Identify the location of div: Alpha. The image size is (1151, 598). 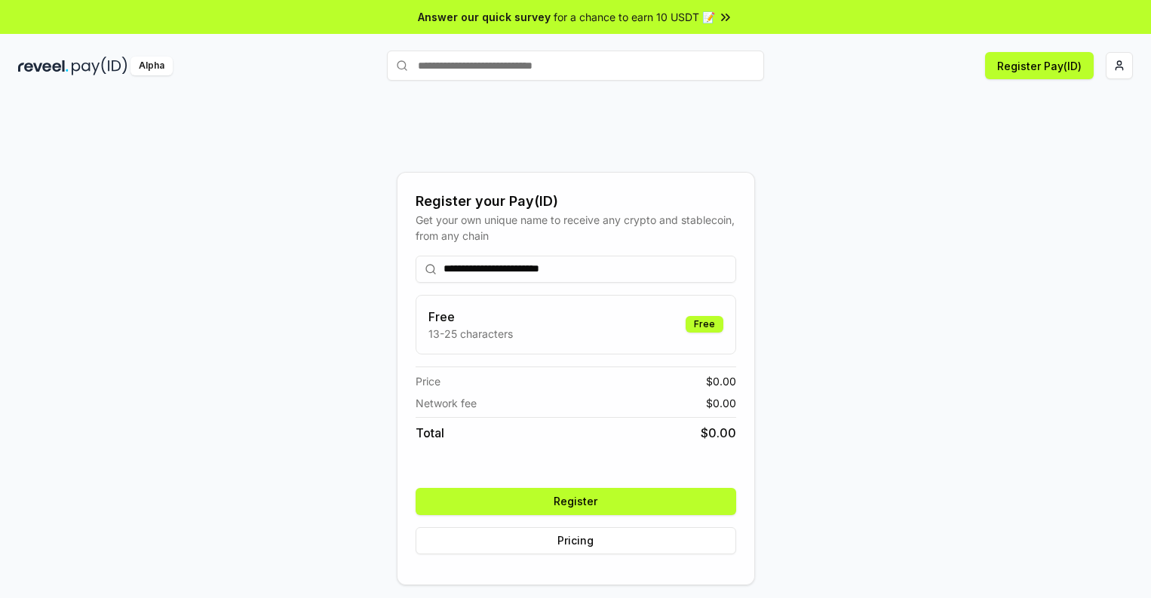
(152, 66).